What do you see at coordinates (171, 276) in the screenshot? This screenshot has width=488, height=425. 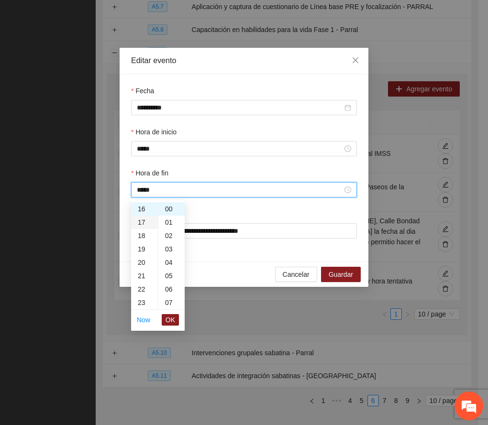 I see `div: 05` at bounding box center [171, 276].